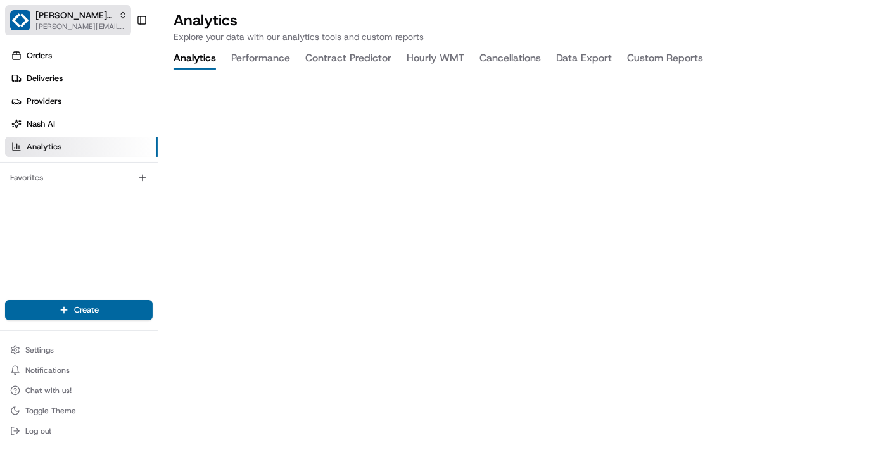 Image resolution: width=895 pixels, height=450 pixels. I want to click on span: Toggle Theme, so click(51, 411).